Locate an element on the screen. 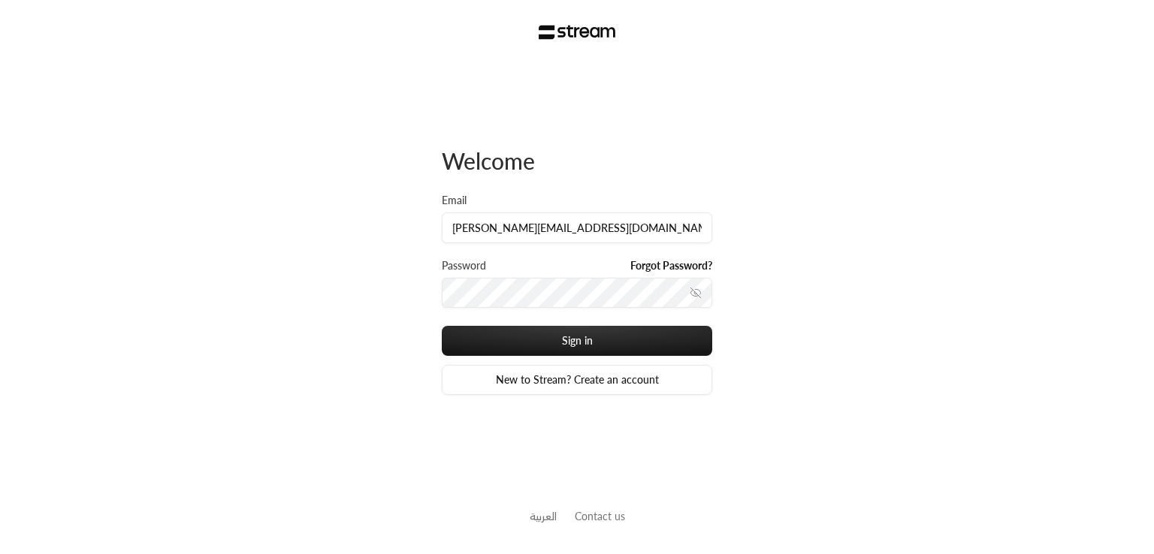  a: Contact us is located at coordinates (600, 516).